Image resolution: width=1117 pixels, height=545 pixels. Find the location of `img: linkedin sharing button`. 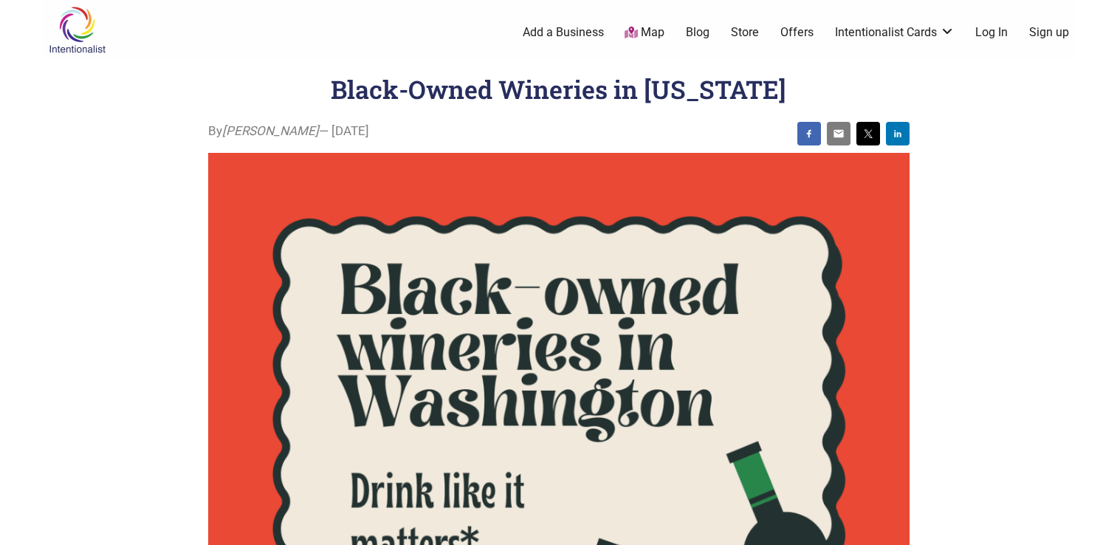

img: linkedin sharing button is located at coordinates (898, 134).